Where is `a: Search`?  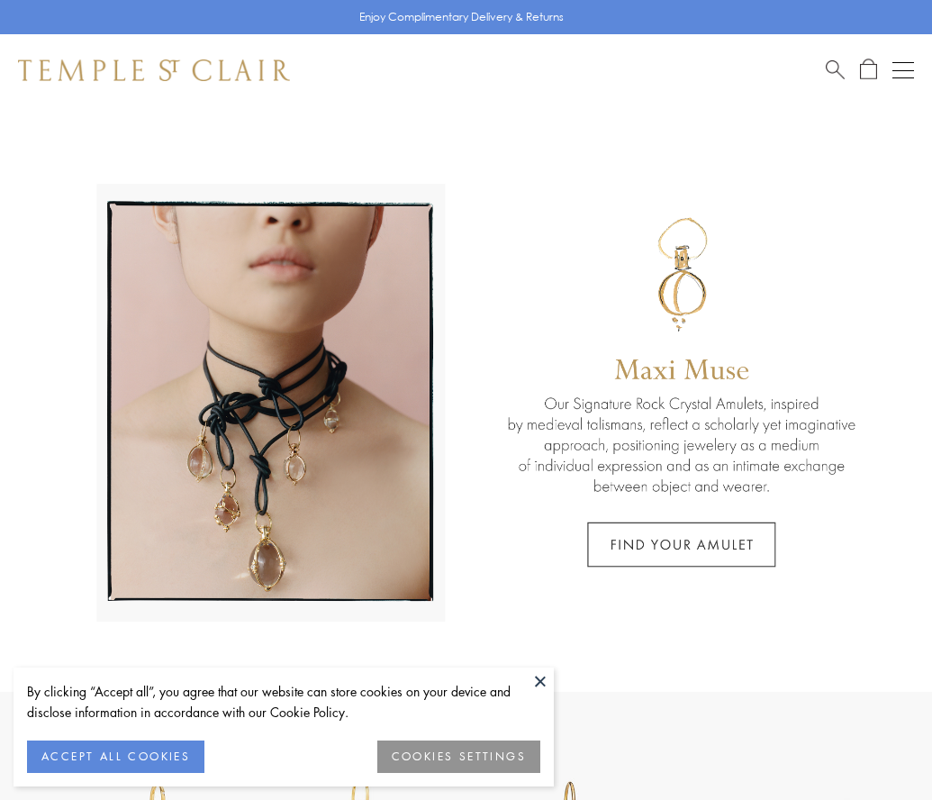
a: Search is located at coordinates (835, 69).